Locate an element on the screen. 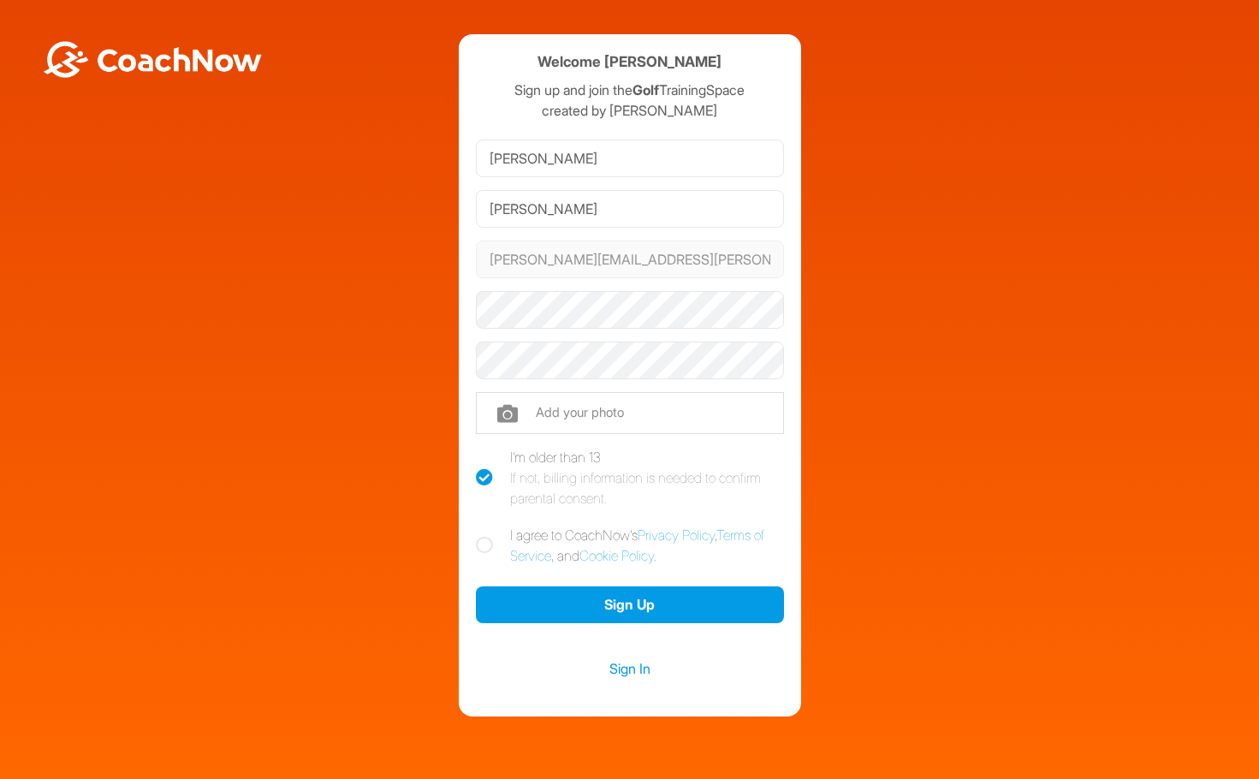 The width and height of the screenshot is (1259, 779). p: Sign up and join the TrainingSpace is located at coordinates (630, 90).